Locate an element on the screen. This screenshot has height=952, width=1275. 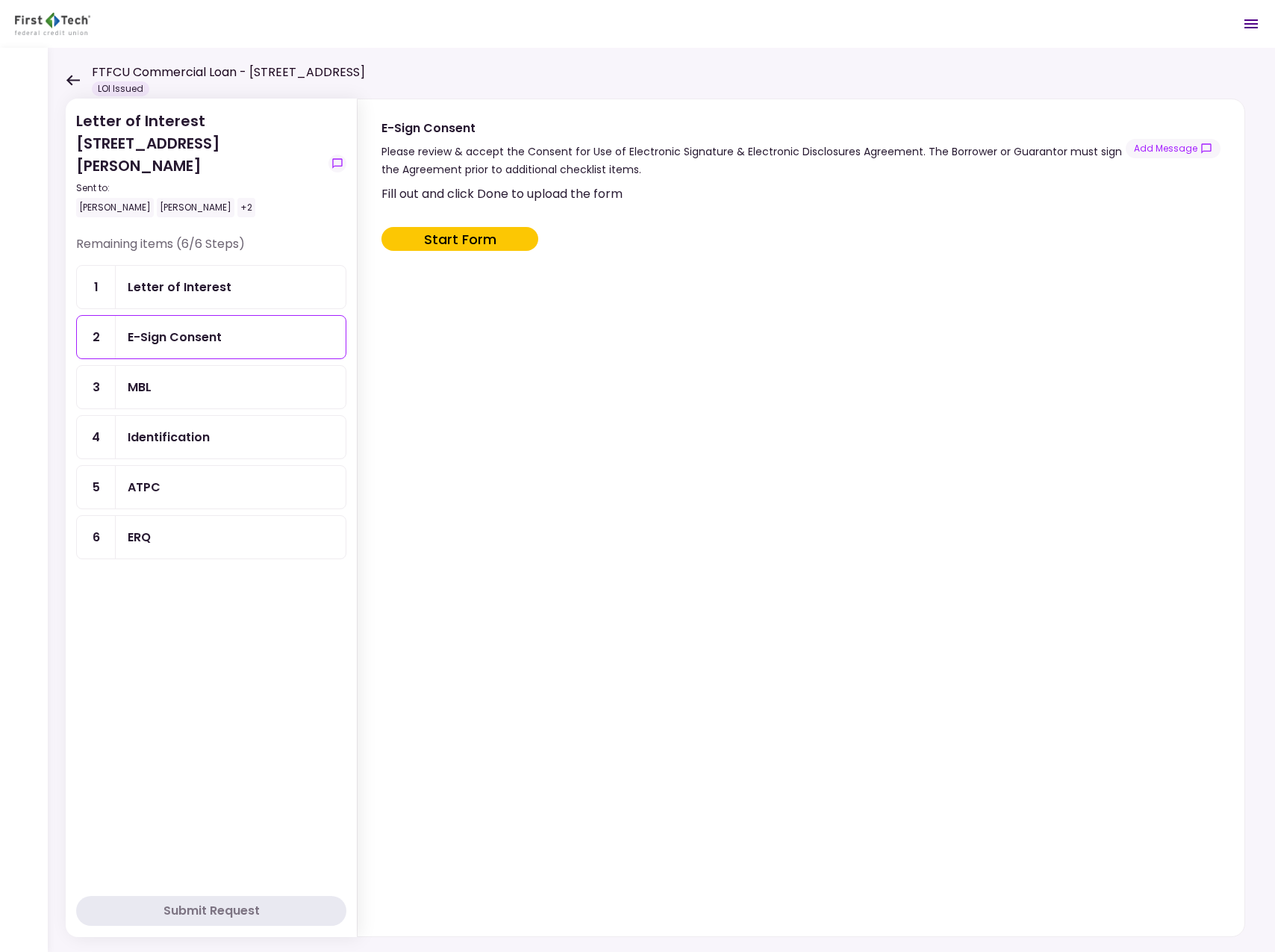
a: 6ERQ is located at coordinates (211, 537).